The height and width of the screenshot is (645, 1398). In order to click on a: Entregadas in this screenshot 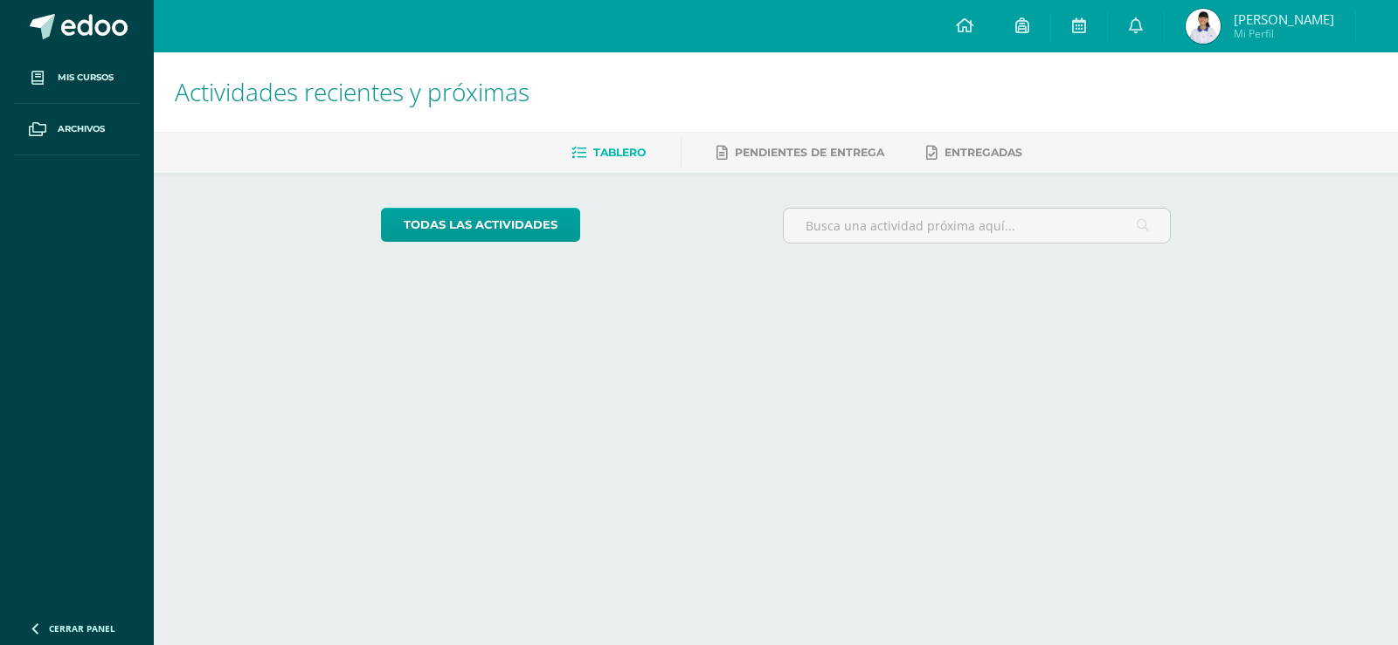, I will do `click(974, 153)`.